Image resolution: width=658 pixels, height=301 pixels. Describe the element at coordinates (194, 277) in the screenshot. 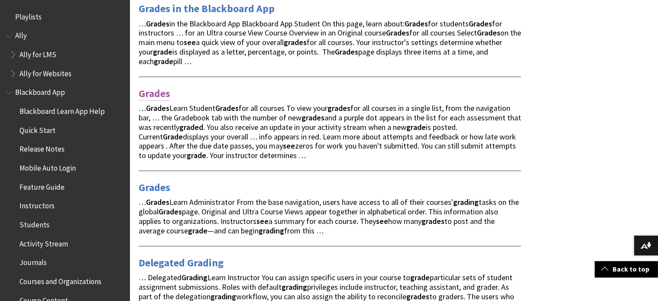

I see `strong: Grading` at that location.